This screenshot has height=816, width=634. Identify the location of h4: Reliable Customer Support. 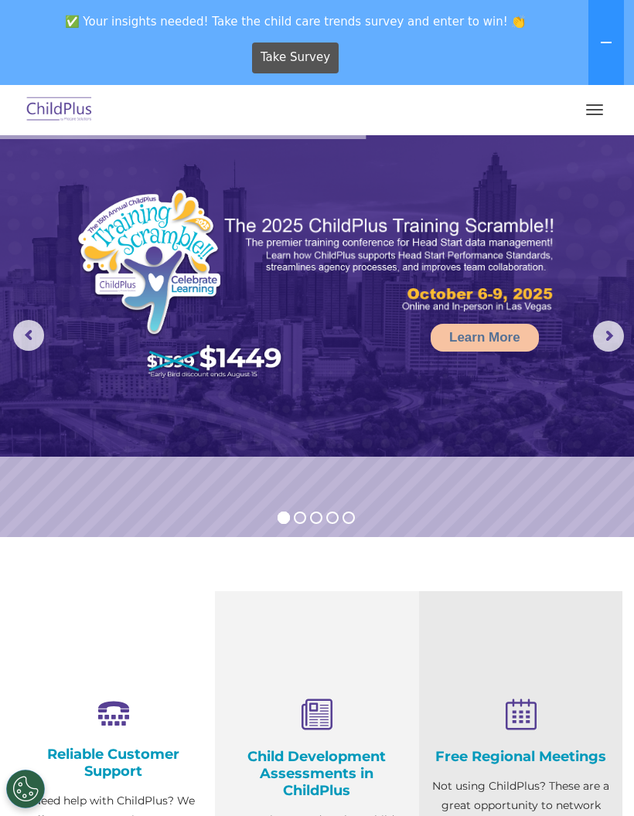
(113, 763).